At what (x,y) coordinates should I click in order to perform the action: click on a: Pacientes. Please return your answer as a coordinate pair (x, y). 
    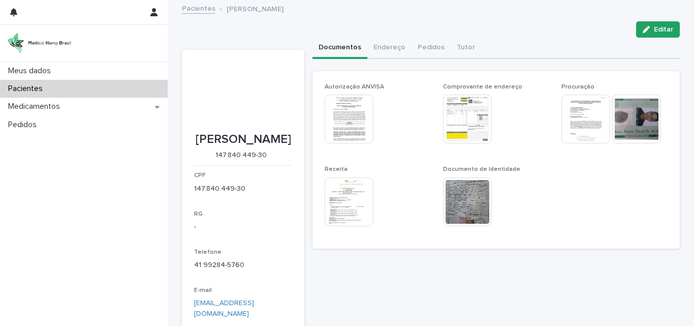
    Looking at the image, I should click on (199, 8).